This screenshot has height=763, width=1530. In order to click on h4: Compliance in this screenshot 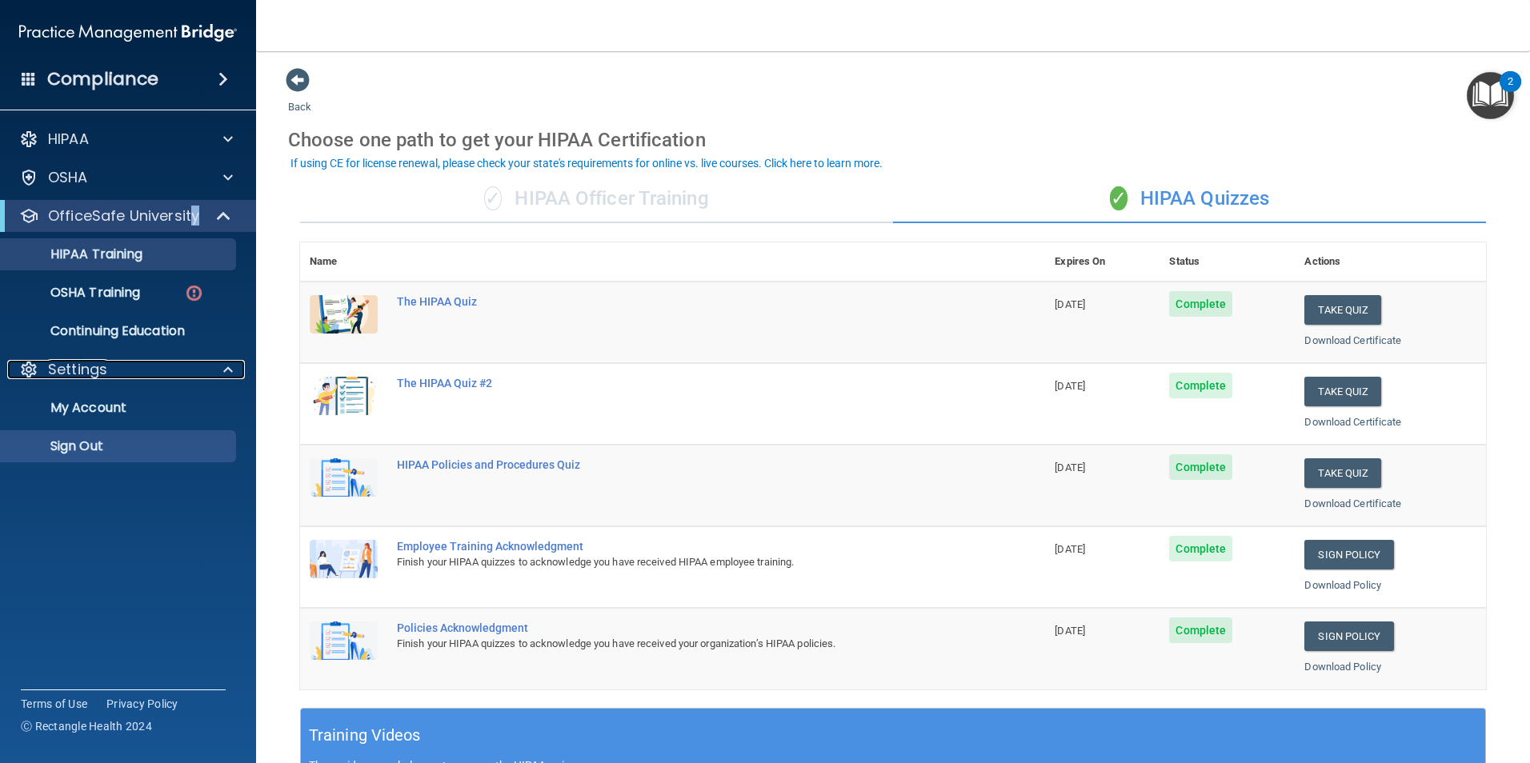, I will do `click(102, 79)`.